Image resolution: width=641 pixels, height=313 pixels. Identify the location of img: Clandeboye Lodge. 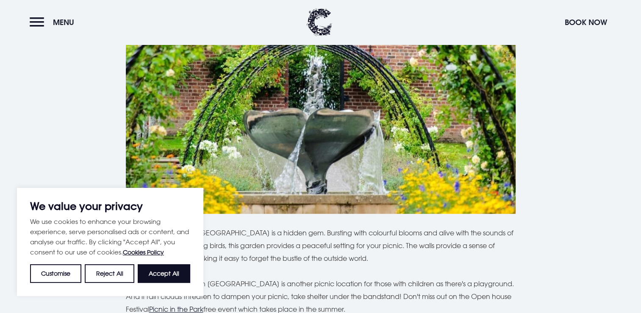
(319, 22).